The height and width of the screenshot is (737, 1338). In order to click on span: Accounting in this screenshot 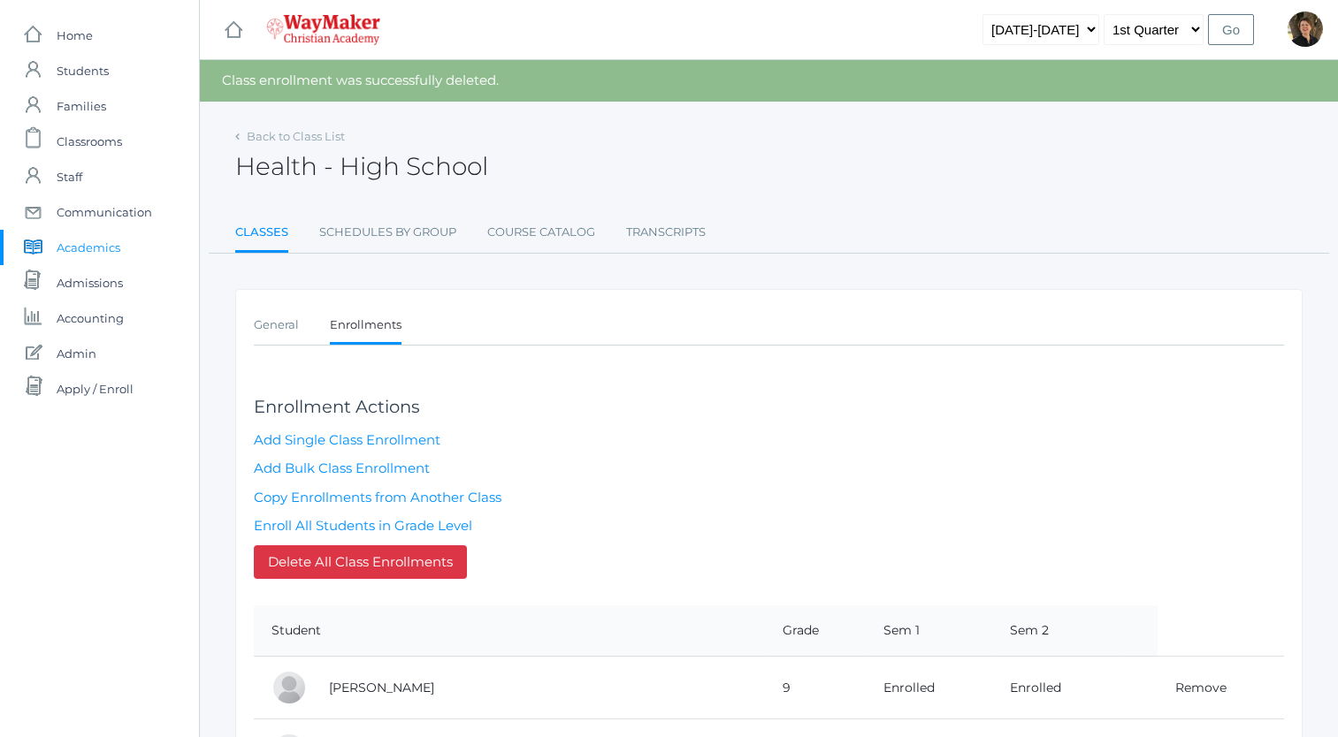, I will do `click(90, 318)`.